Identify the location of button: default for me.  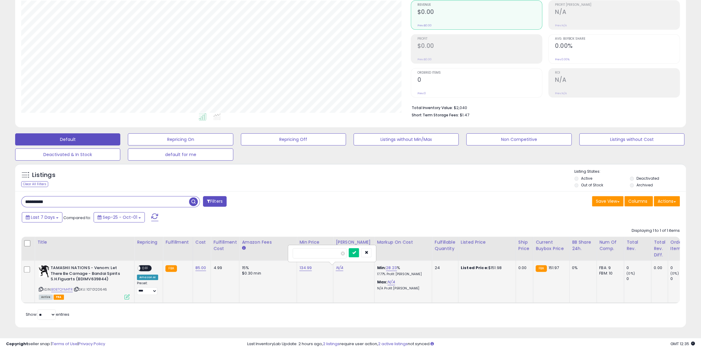
(180, 155).